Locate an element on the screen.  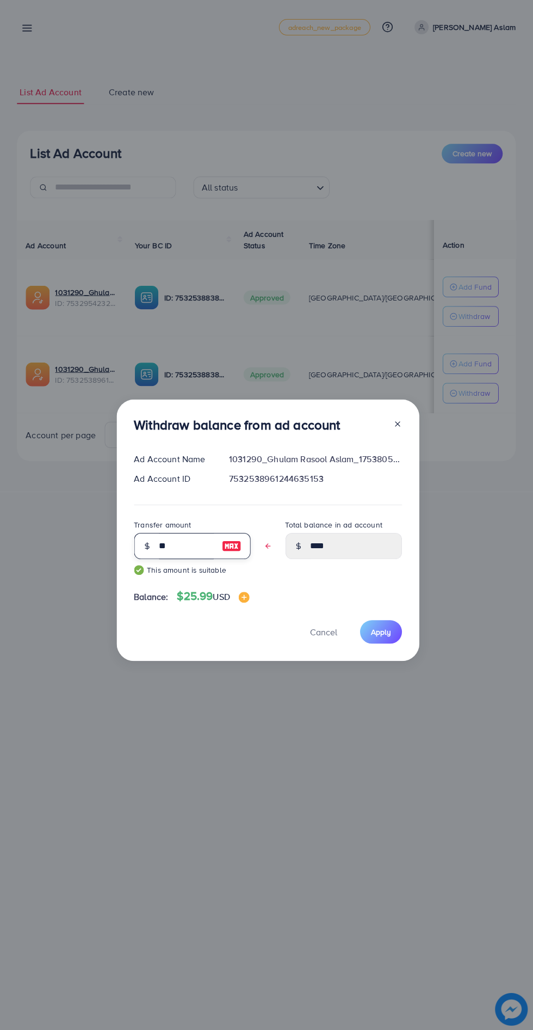
small: This amount is suitable is located at coordinates (193, 569).